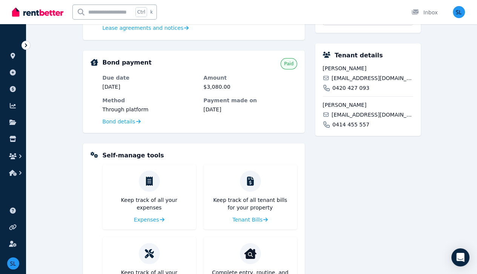 The height and width of the screenshot is (274, 477). I want to click on dt: Method, so click(149, 100).